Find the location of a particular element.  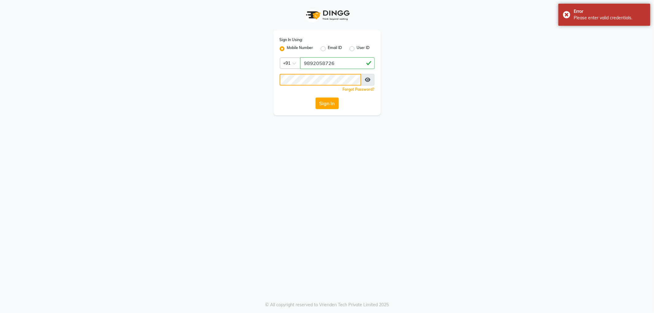

a: Forgot Password? is located at coordinates (359, 89).